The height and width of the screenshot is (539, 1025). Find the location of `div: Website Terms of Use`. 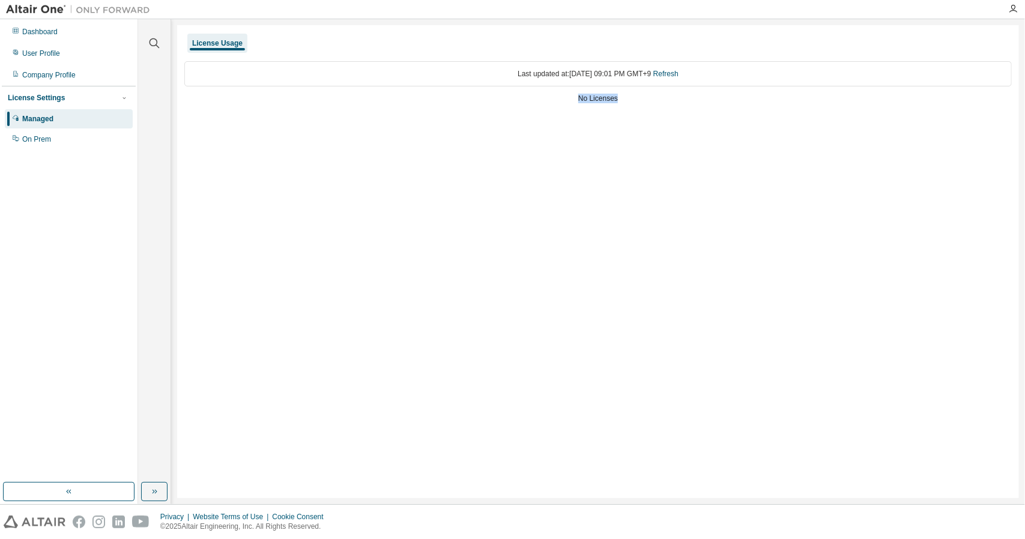

div: Website Terms of Use is located at coordinates (232, 517).